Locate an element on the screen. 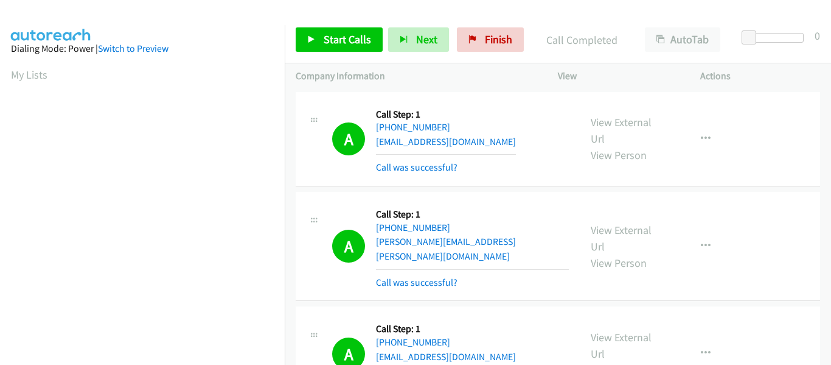 This screenshot has height=365, width=831. p: Company Information is located at coordinates (416, 76).